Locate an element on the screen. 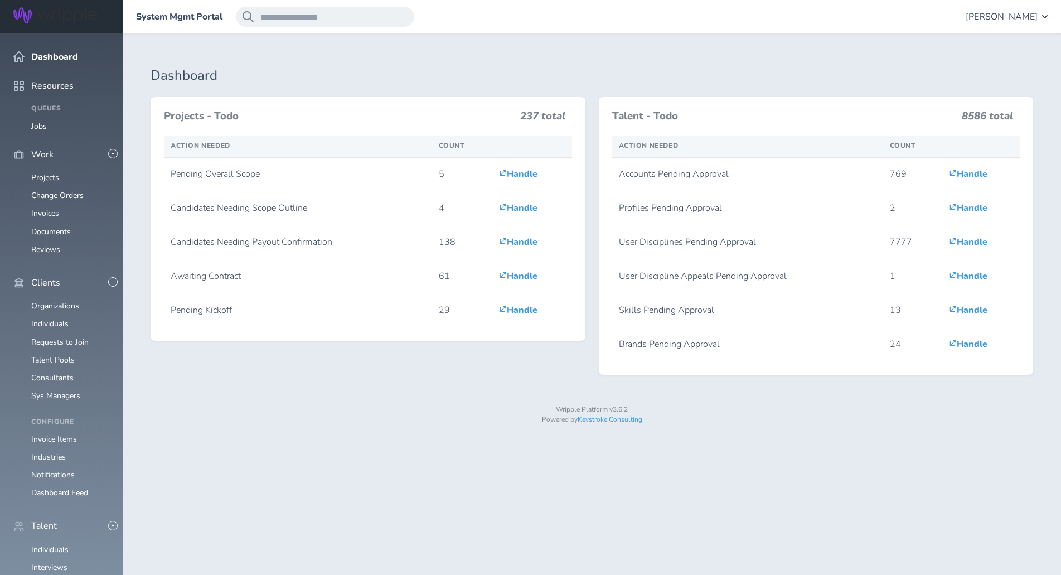  td: 5 is located at coordinates (462, 174).